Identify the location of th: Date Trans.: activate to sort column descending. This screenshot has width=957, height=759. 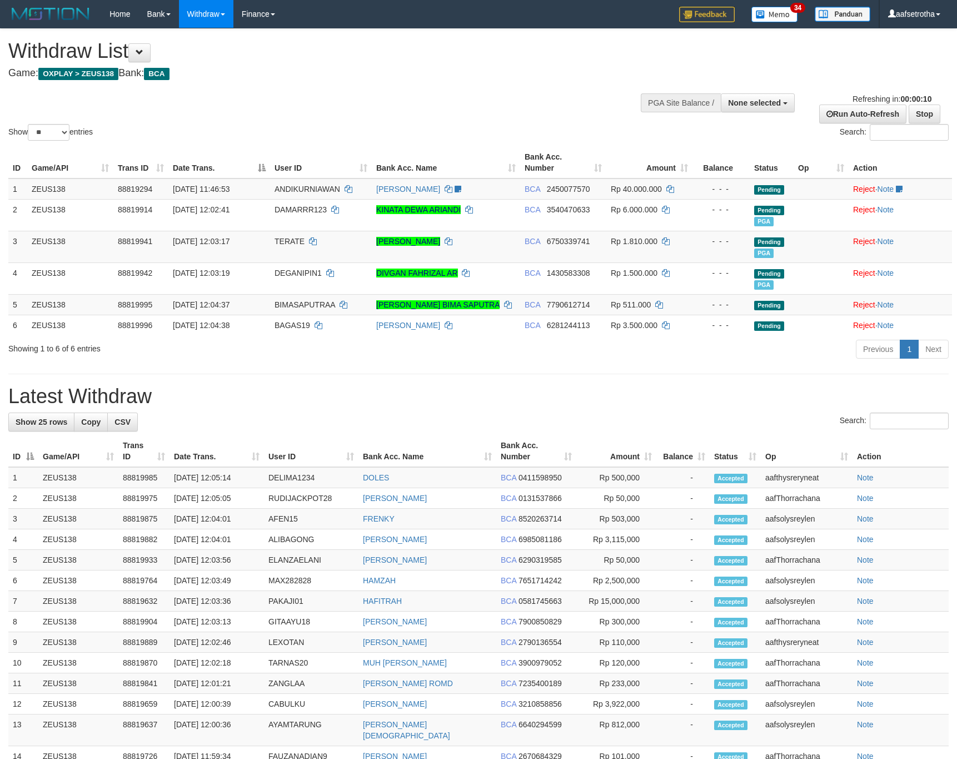
(219, 162).